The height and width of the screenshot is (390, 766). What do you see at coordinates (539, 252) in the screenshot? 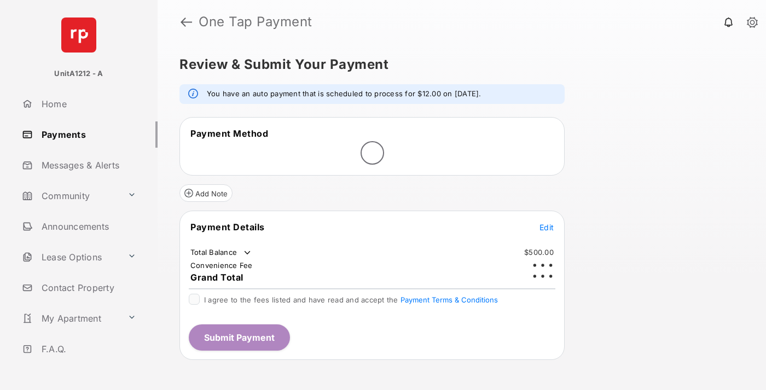
I see `td: $500.00` at bounding box center [539, 252].